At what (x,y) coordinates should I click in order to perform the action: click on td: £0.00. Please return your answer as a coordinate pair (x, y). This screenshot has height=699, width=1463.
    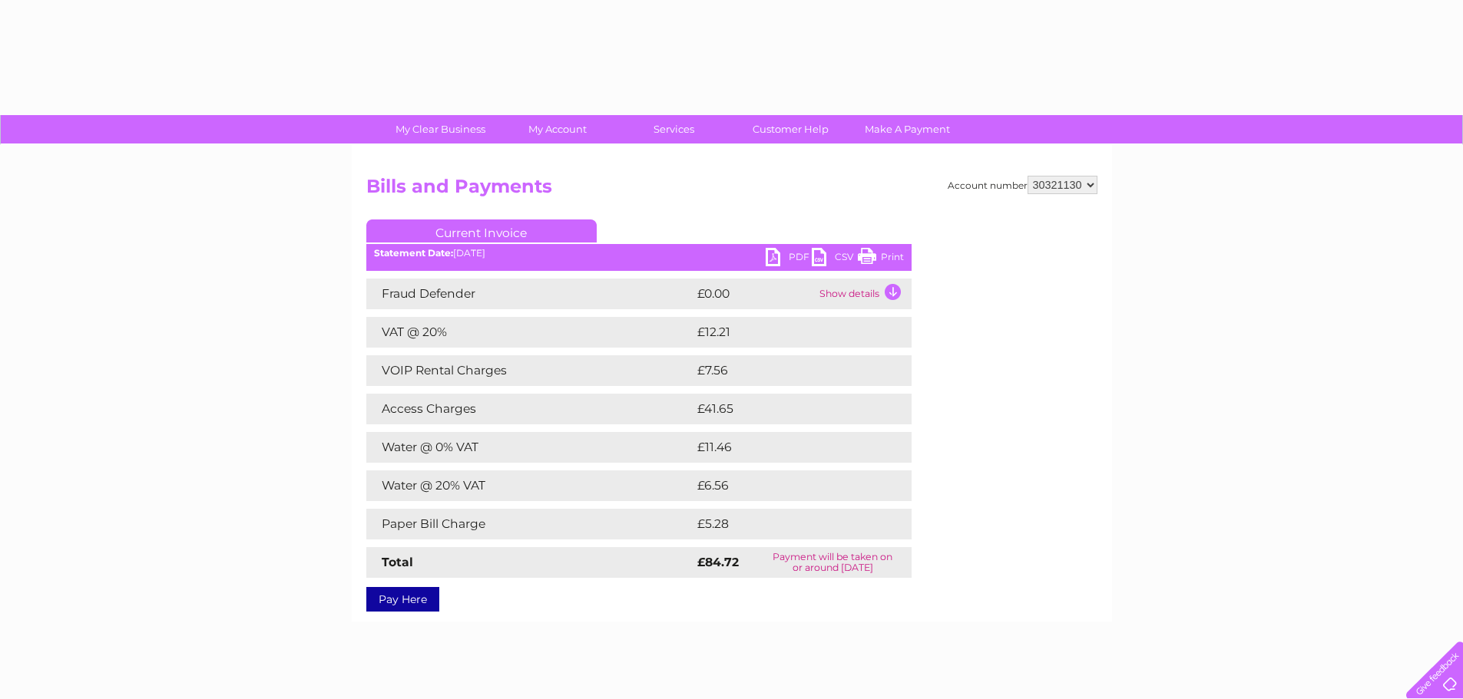
    Looking at the image, I should click on (754, 294).